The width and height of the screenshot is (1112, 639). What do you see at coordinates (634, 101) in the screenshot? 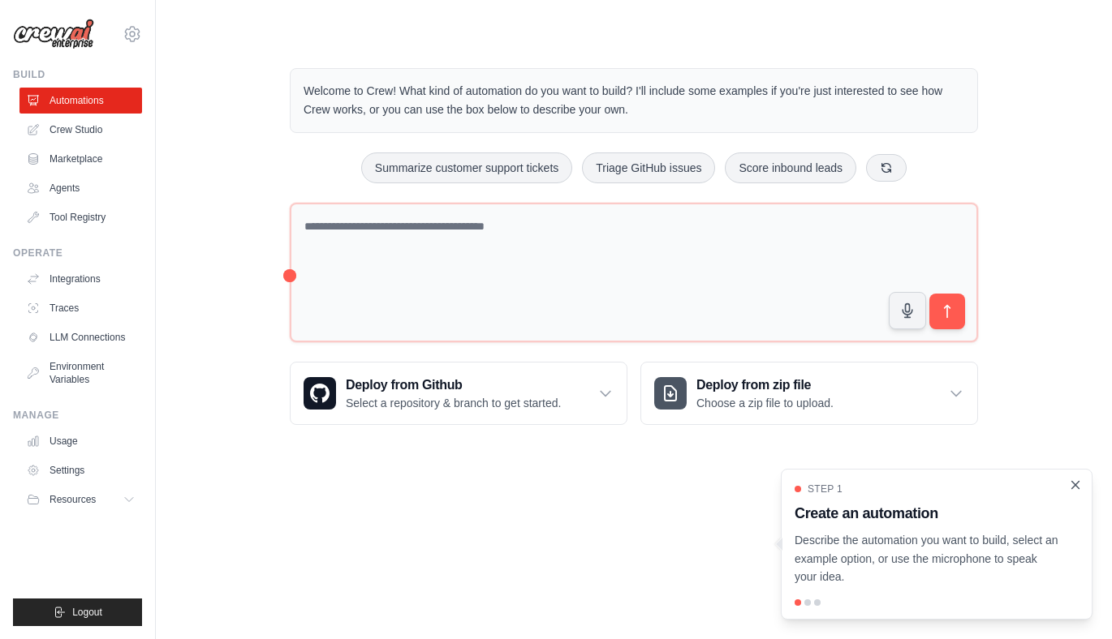
I see `p: Welcome to Crew! What kind of automation do you want to build? I'll include some examples if you'...` at bounding box center [634, 101].